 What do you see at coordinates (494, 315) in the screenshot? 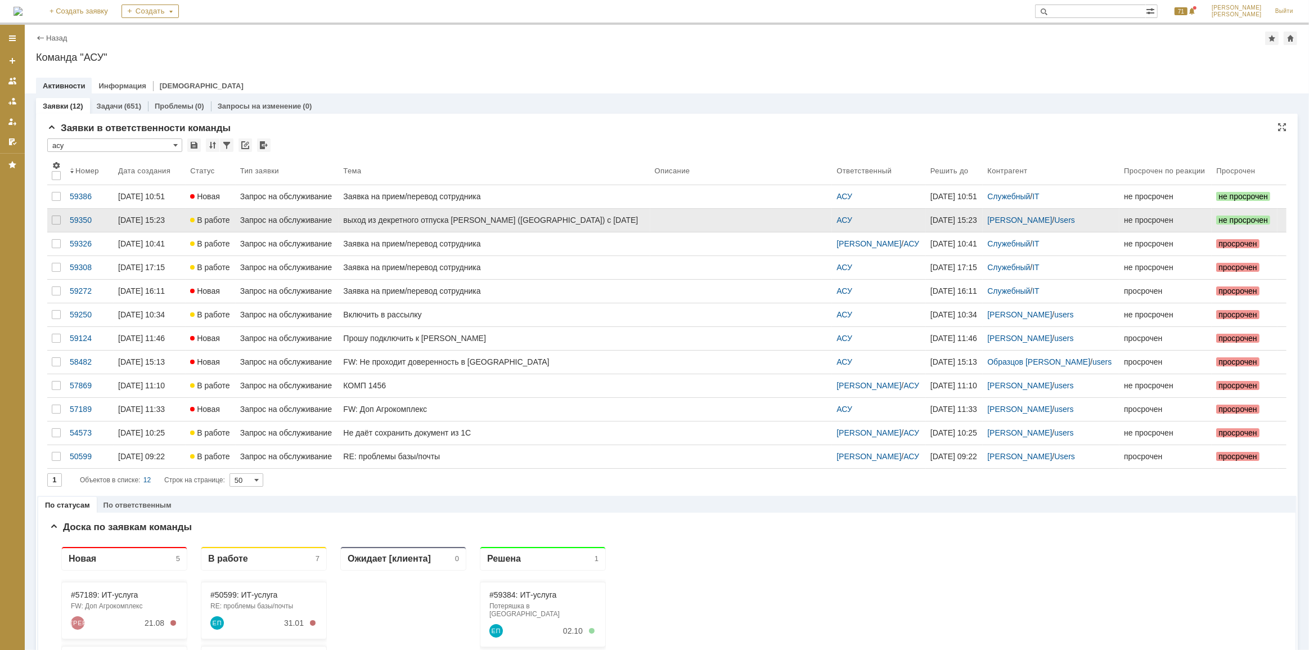
I see `a: Включить в рассылку` at bounding box center [494, 315].